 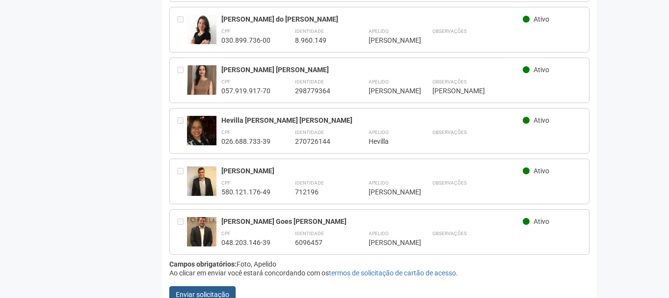 What do you see at coordinates (320, 141) in the screenshot?
I see `div: 270726144` at bounding box center [320, 141].